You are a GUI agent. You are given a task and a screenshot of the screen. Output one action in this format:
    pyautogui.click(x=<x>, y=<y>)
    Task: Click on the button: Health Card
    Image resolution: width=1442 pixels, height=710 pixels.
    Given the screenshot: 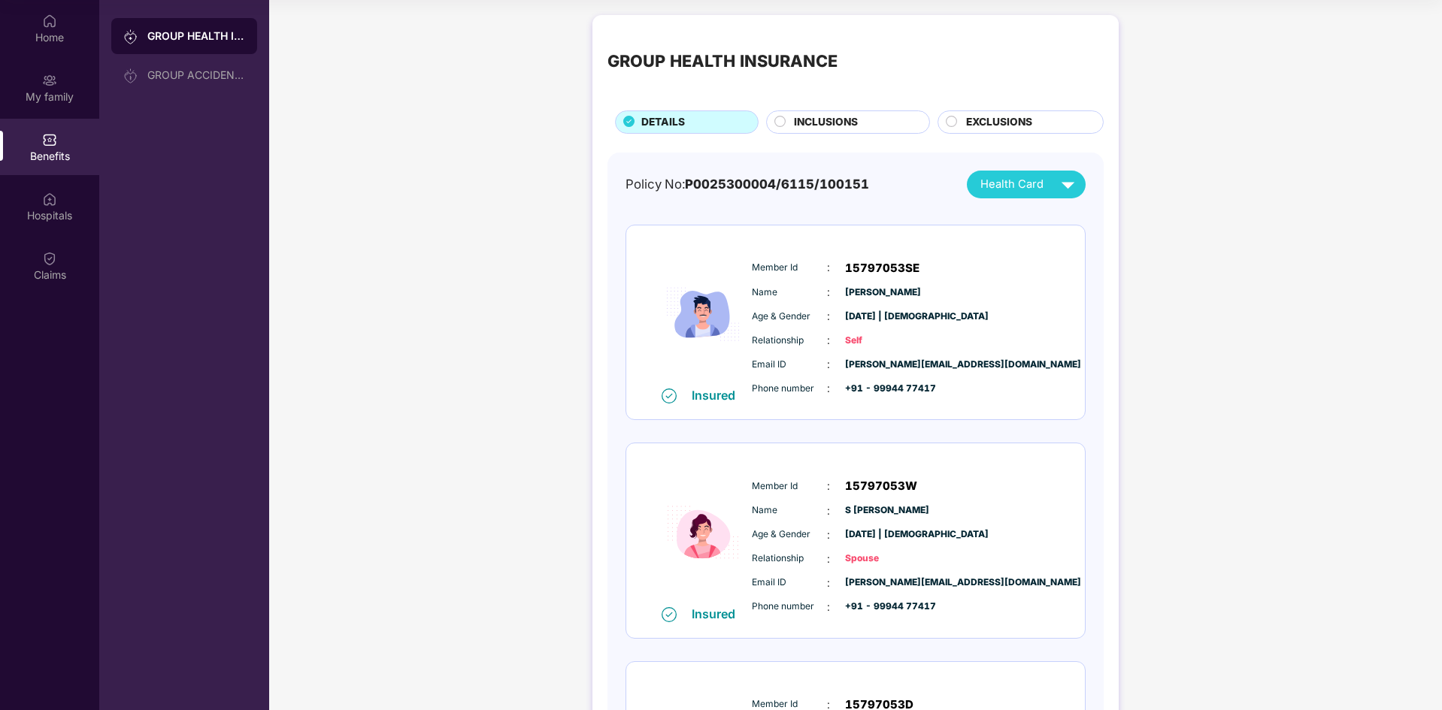 What is the action you would take?
    pyautogui.click(x=1026, y=184)
    